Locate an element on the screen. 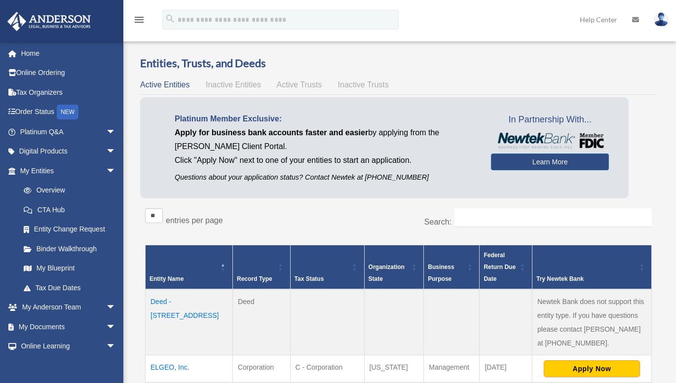 The height and width of the screenshot is (383, 676). th: Federal Return Due Date: Activate to sort is located at coordinates (506, 267).